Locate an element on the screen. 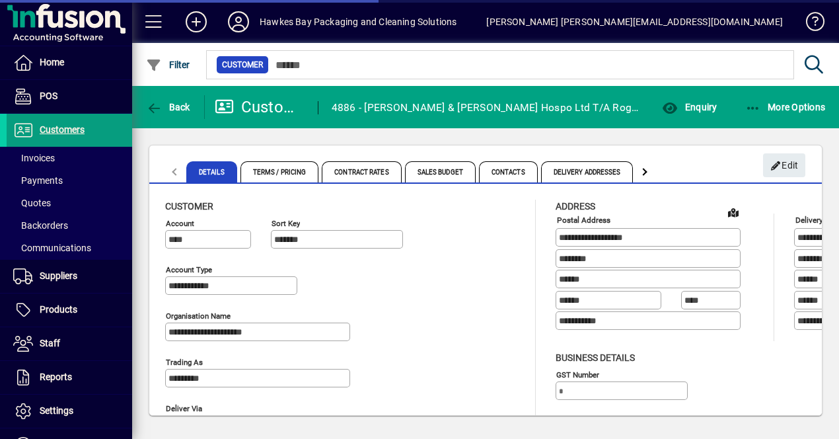 The image size is (839, 439). span: Sales Budget is located at coordinates (440, 172).